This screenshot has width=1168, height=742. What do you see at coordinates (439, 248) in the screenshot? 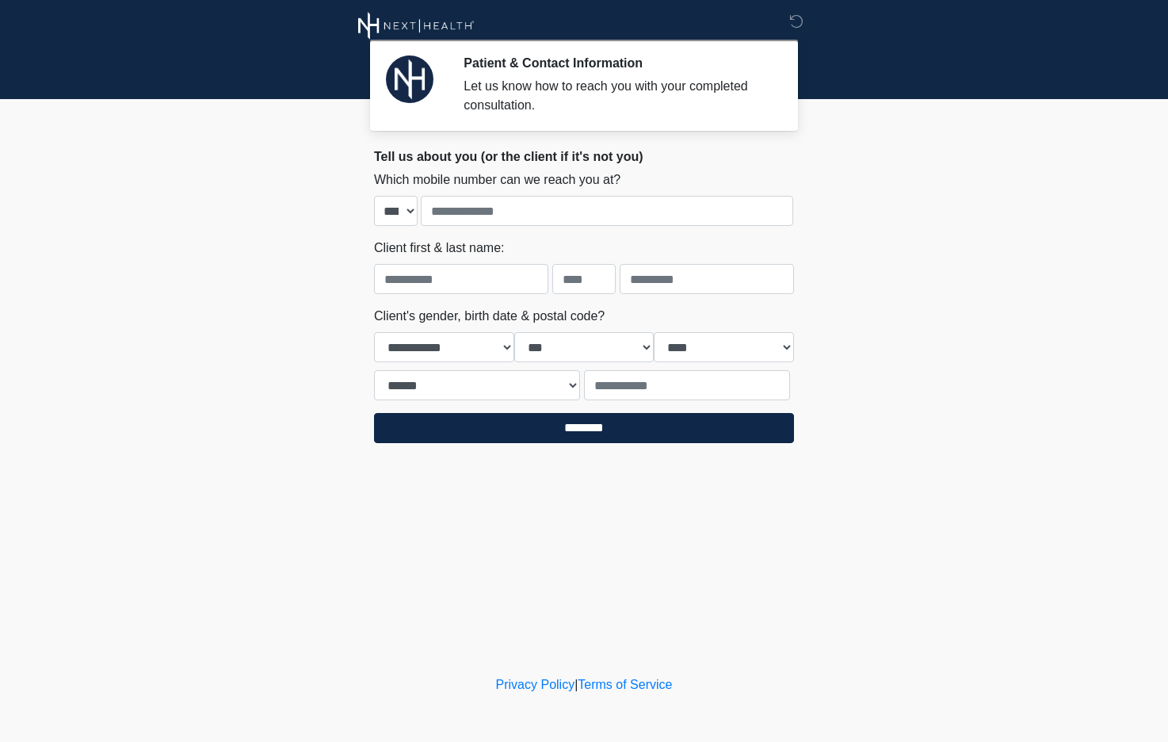
I see `label: Client first & last name:` at bounding box center [439, 248].